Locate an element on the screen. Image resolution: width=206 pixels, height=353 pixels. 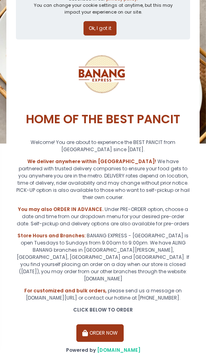
button: Ok, I got it is located at coordinates (100, 28).